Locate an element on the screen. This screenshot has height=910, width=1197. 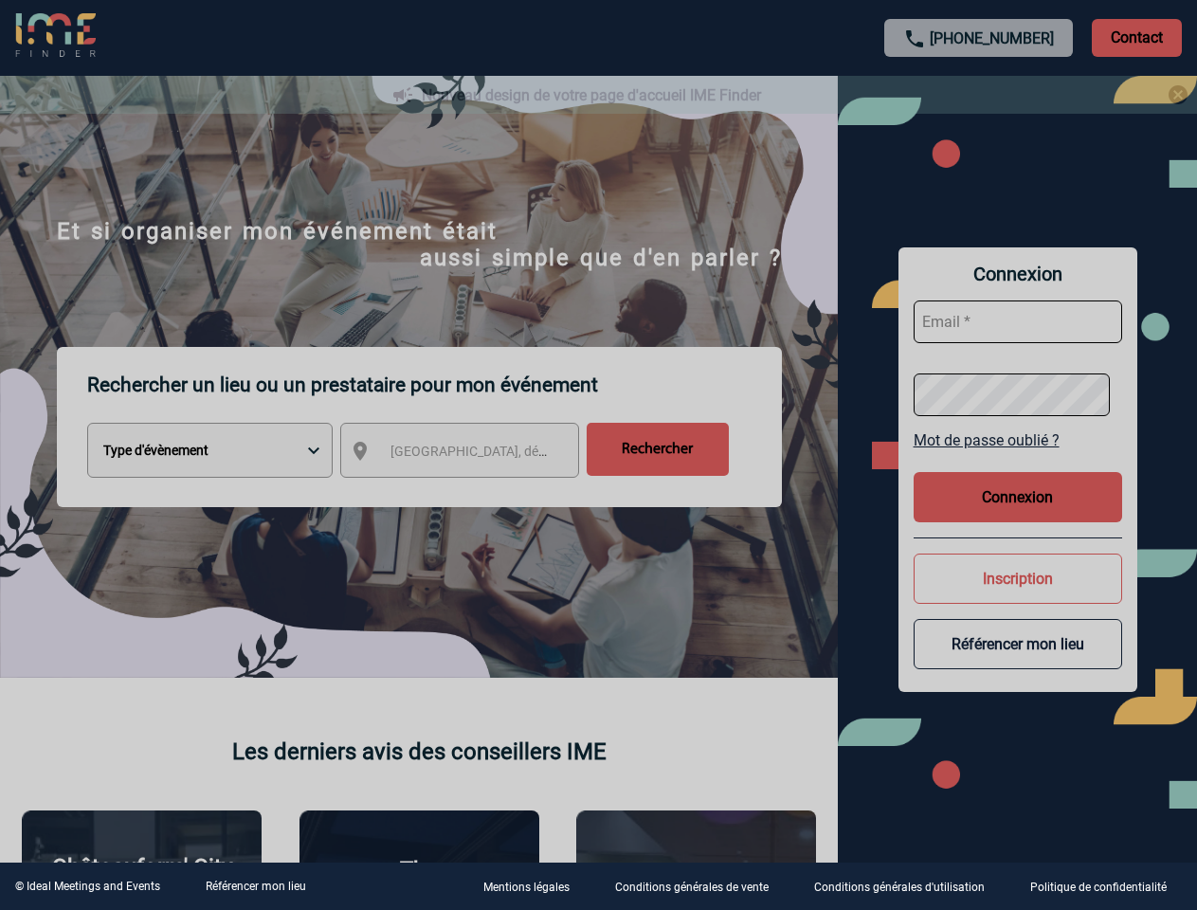
a: Conditions générales de vente is located at coordinates (699, 886).